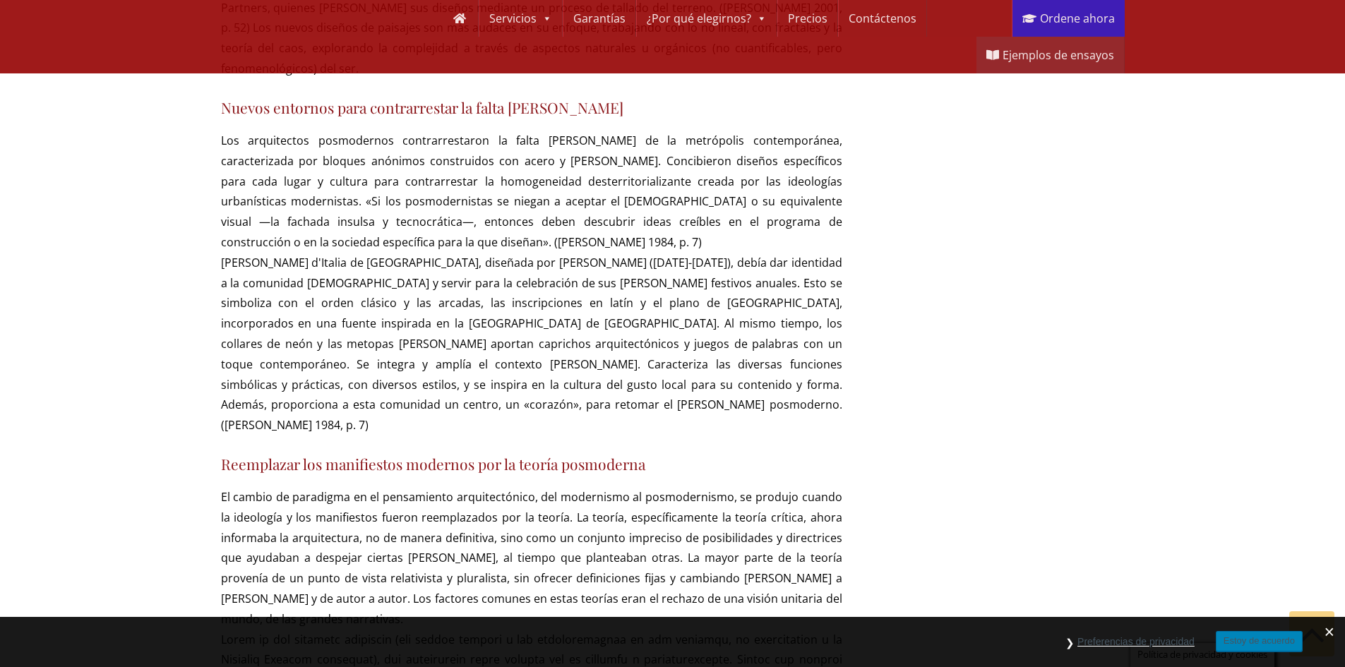  I want to click on font: Servicios, so click(513, 18).